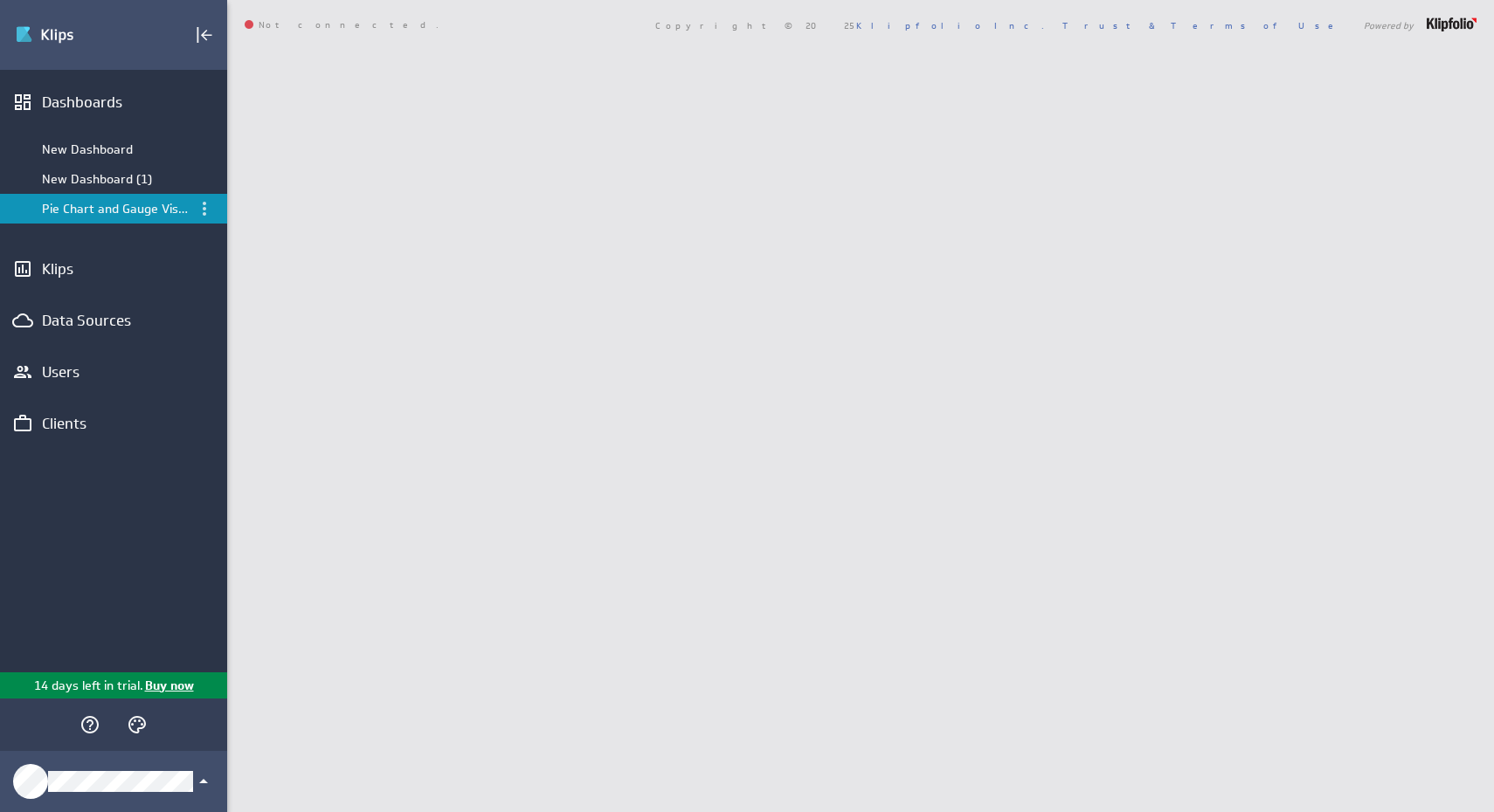  Describe the element at coordinates (115, 179) in the screenshot. I see `div: New Dashboard (1)` at that location.